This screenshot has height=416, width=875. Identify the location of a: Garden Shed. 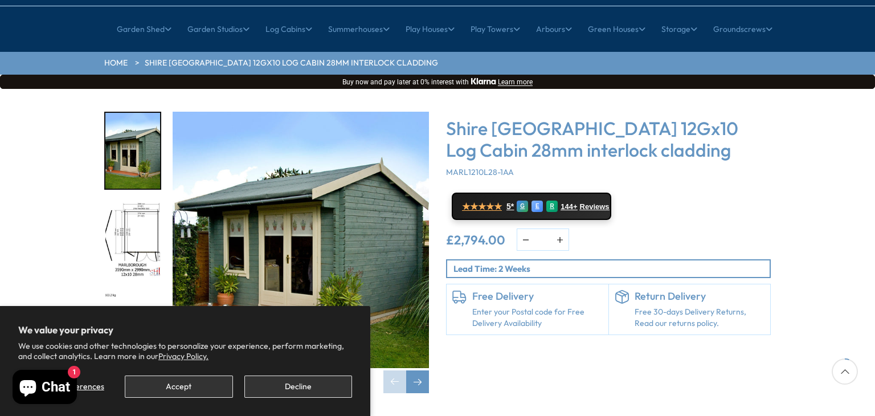
(144, 29).